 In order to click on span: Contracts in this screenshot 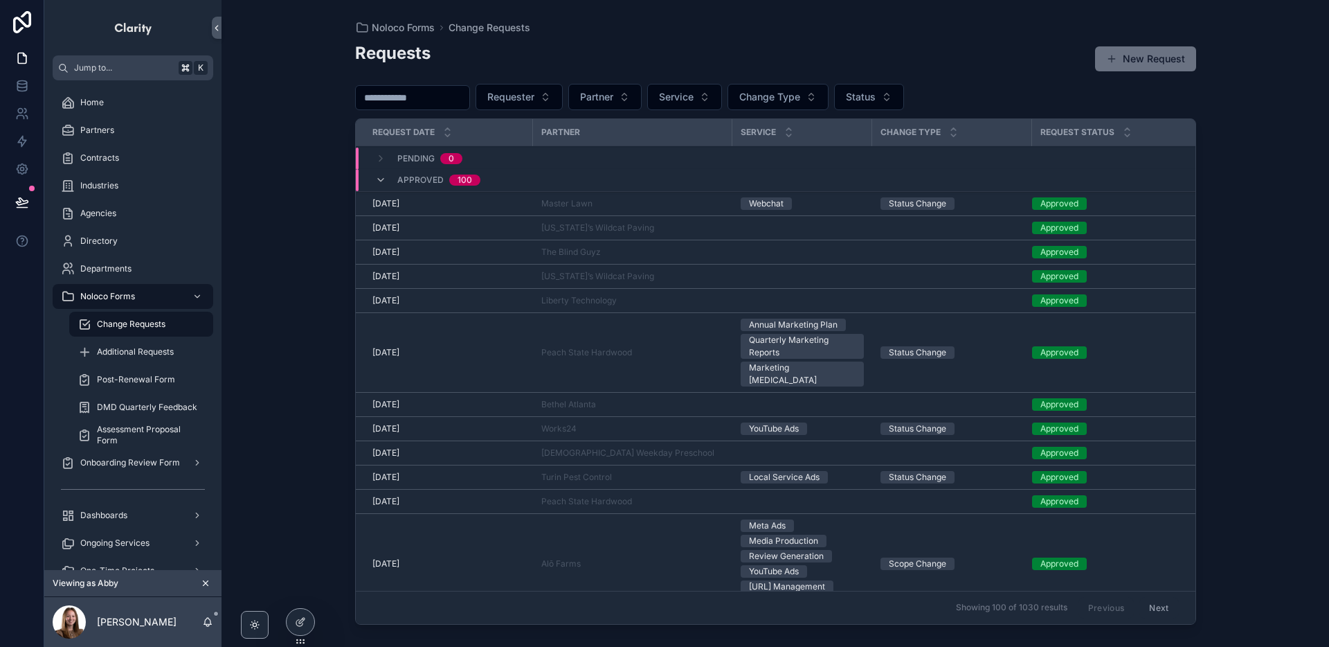, I will do `click(100, 158)`.